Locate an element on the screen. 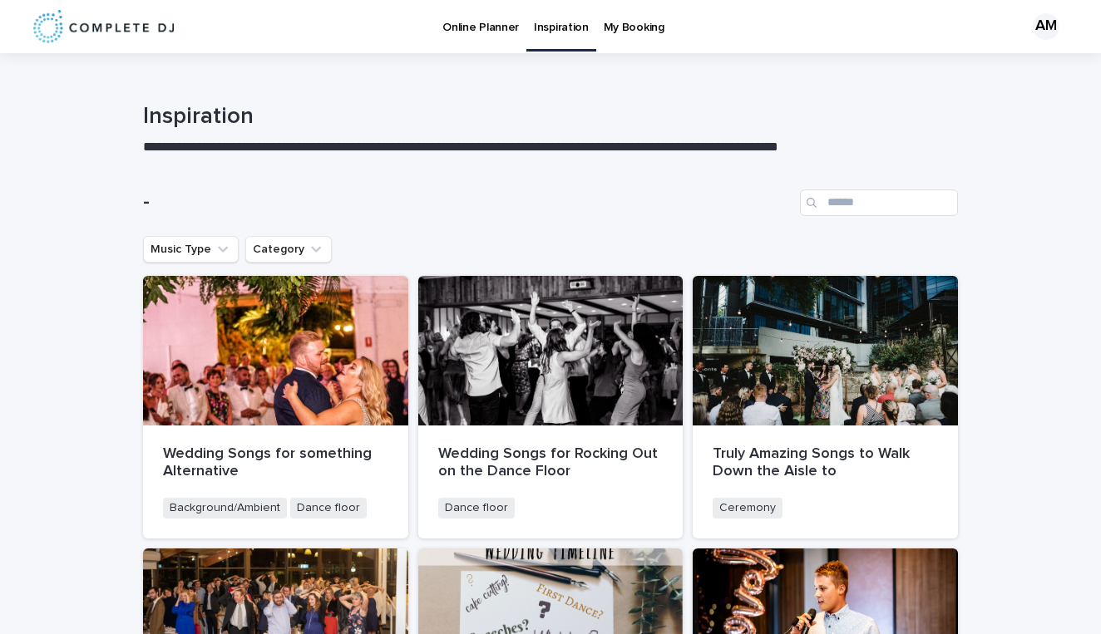 This screenshot has height=634, width=1101. a: Wedding Songs for something AlternativeBackground/AmbientDance floor is located at coordinates (275, 407).